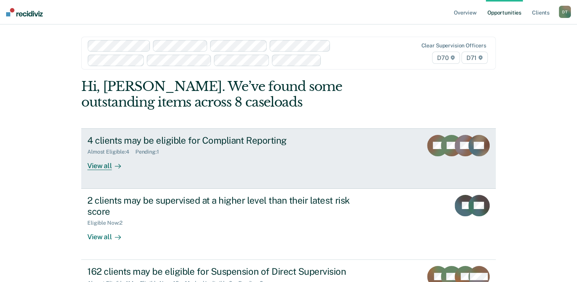  Describe the element at coordinates (221, 271) in the screenshot. I see `div: 162 clients may be eligible for Suspension of Direct Supervision` at that location.